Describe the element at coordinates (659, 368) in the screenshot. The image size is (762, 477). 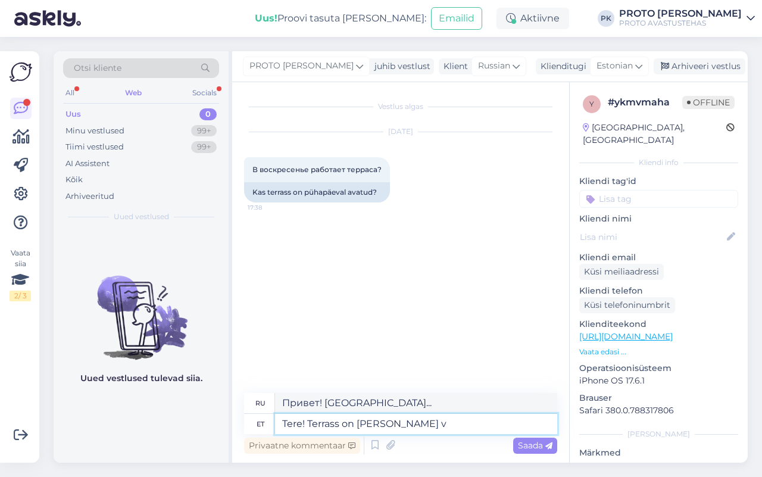
I see `p: Operatsioonisüsteem` at that location.